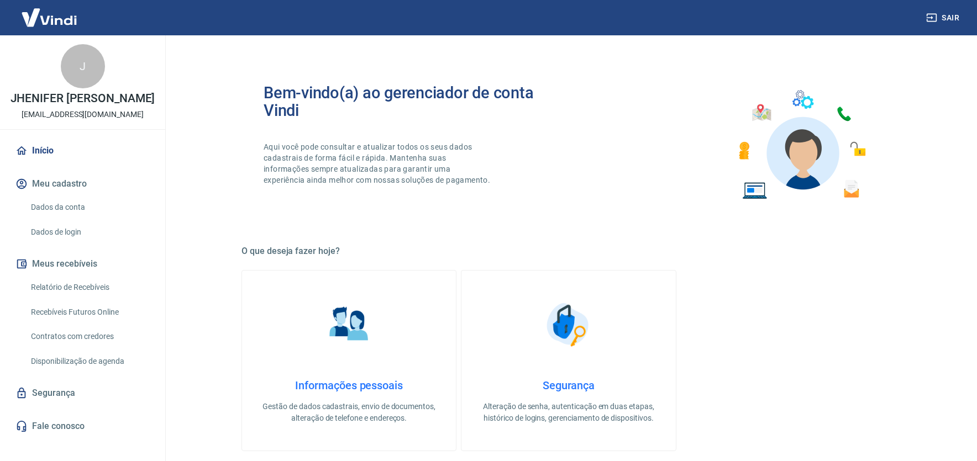  What do you see at coordinates (801, 145) in the screenshot?
I see `img: Imagem de um avatar masculino com diversos icones exemplificando as funcionalidades do gerenciado...` at bounding box center [801, 145].